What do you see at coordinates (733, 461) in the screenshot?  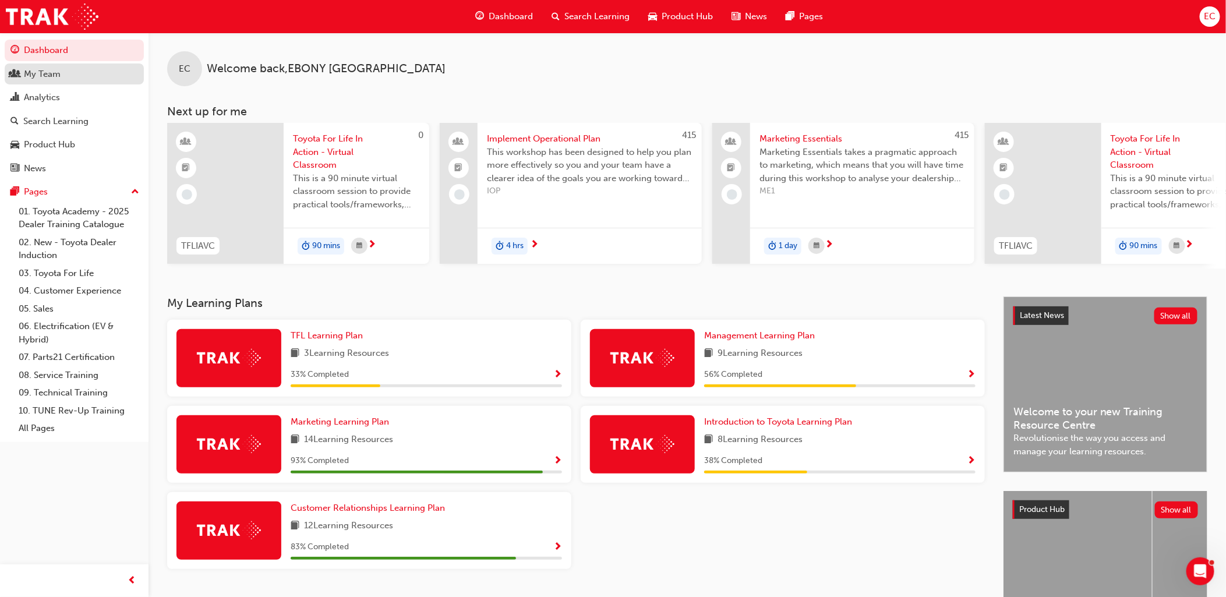 I see `span: 38 % Completed` at bounding box center [733, 461].